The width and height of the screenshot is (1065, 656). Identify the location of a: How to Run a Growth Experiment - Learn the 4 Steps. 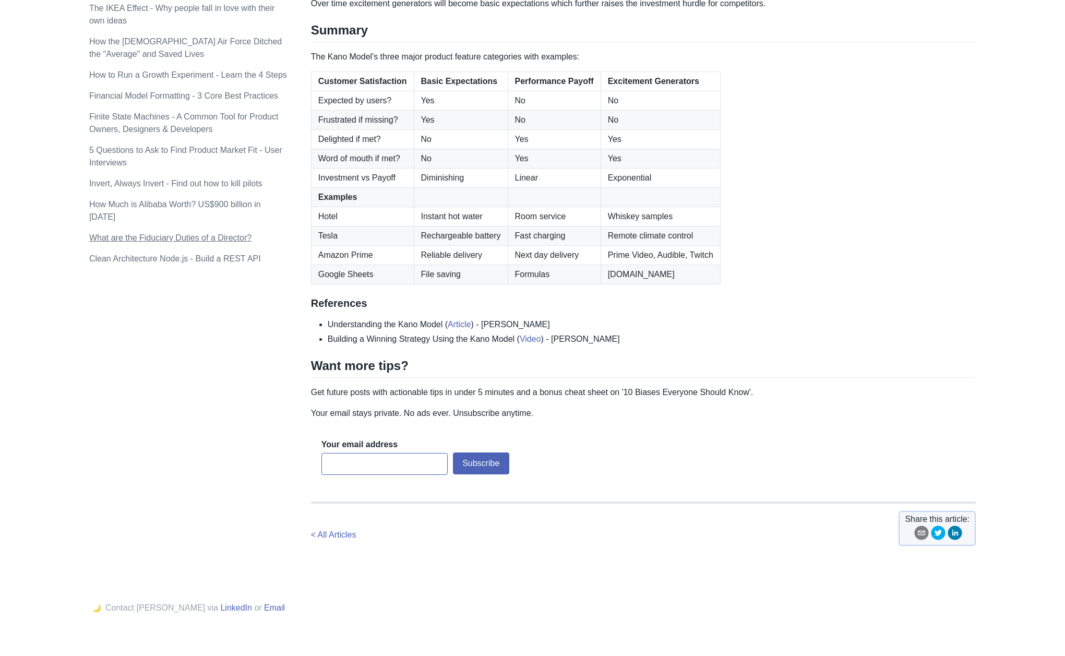
(188, 75).